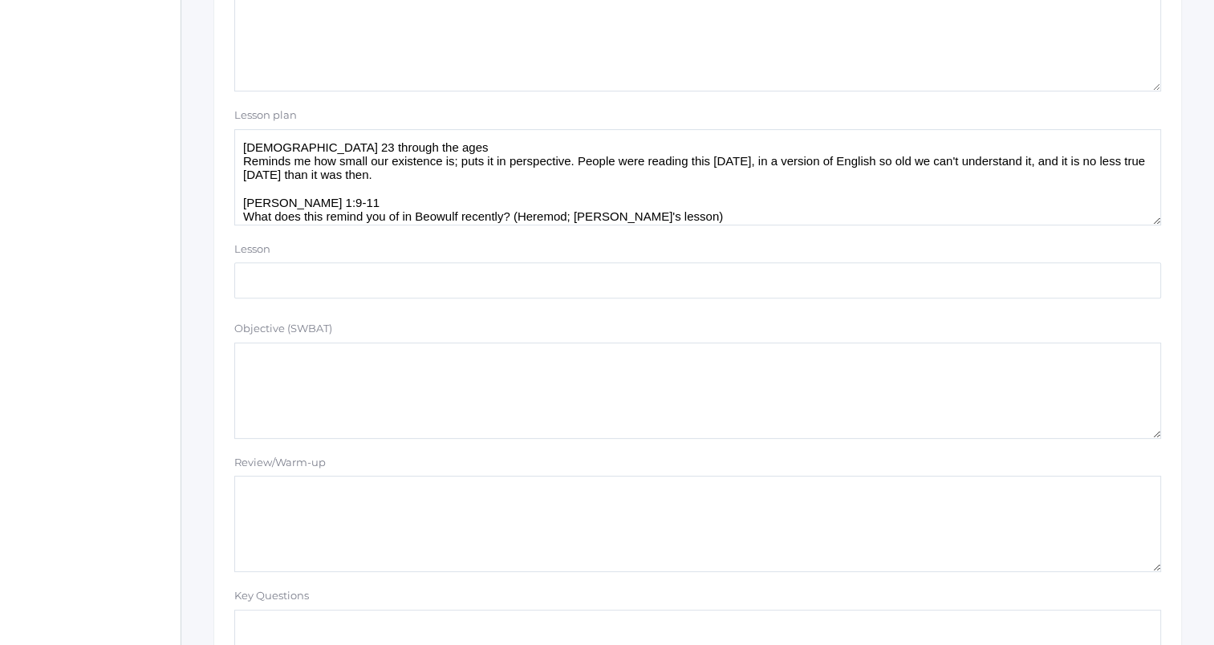 This screenshot has width=1214, height=645. What do you see at coordinates (280, 463) in the screenshot?
I see `label: Review/Warm-up` at bounding box center [280, 463].